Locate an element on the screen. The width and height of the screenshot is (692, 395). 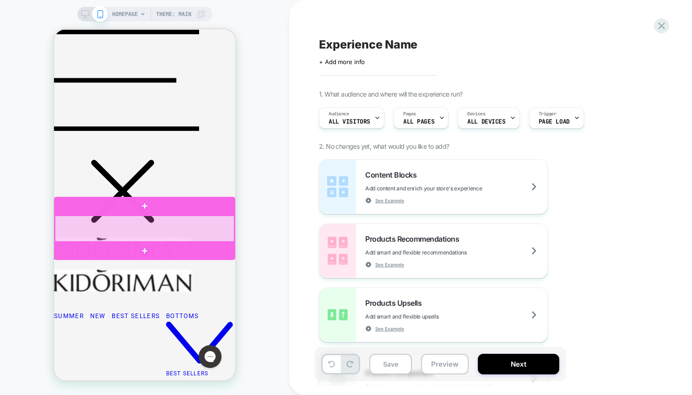
button: Open gorgias live chat is located at coordinates (16, 15).